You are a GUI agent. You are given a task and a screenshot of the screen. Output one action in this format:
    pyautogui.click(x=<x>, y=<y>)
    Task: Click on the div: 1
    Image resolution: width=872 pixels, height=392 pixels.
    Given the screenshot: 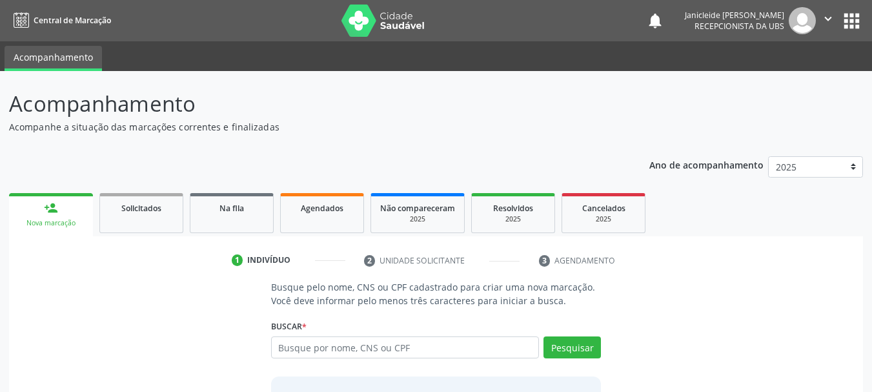 What is the action you would take?
    pyautogui.click(x=238, y=260)
    